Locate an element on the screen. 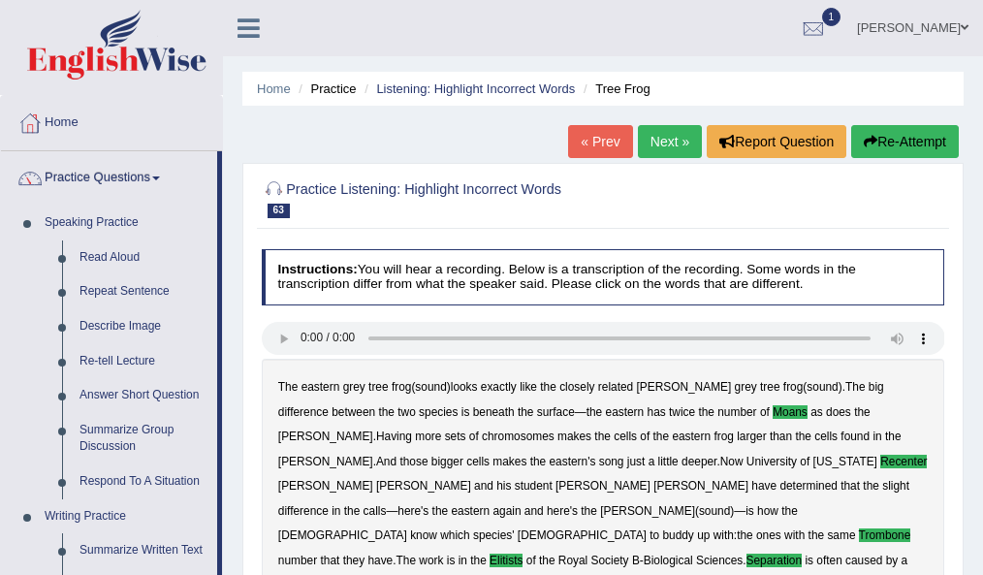 This screenshot has height=575, width=983. b: a is located at coordinates (651, 461).